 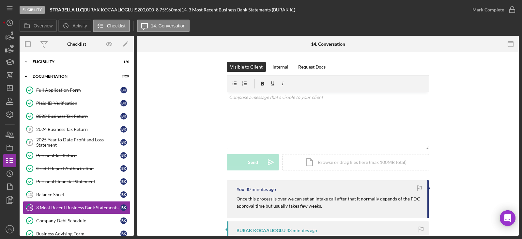 What do you see at coordinates (77, 155) in the screenshot?
I see `a: Personal Tax ReturnBK` at bounding box center [77, 155].